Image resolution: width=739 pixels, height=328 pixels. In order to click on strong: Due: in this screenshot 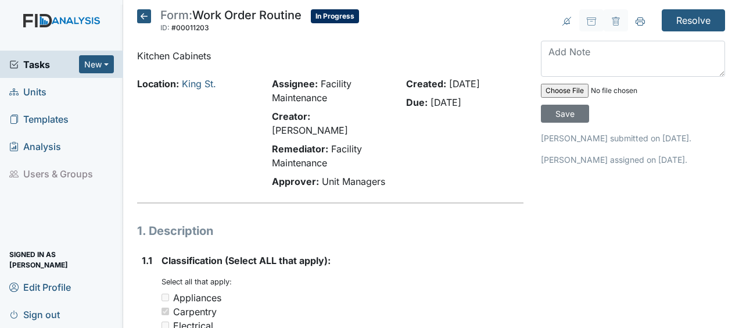, I will do `click(416, 102)`.